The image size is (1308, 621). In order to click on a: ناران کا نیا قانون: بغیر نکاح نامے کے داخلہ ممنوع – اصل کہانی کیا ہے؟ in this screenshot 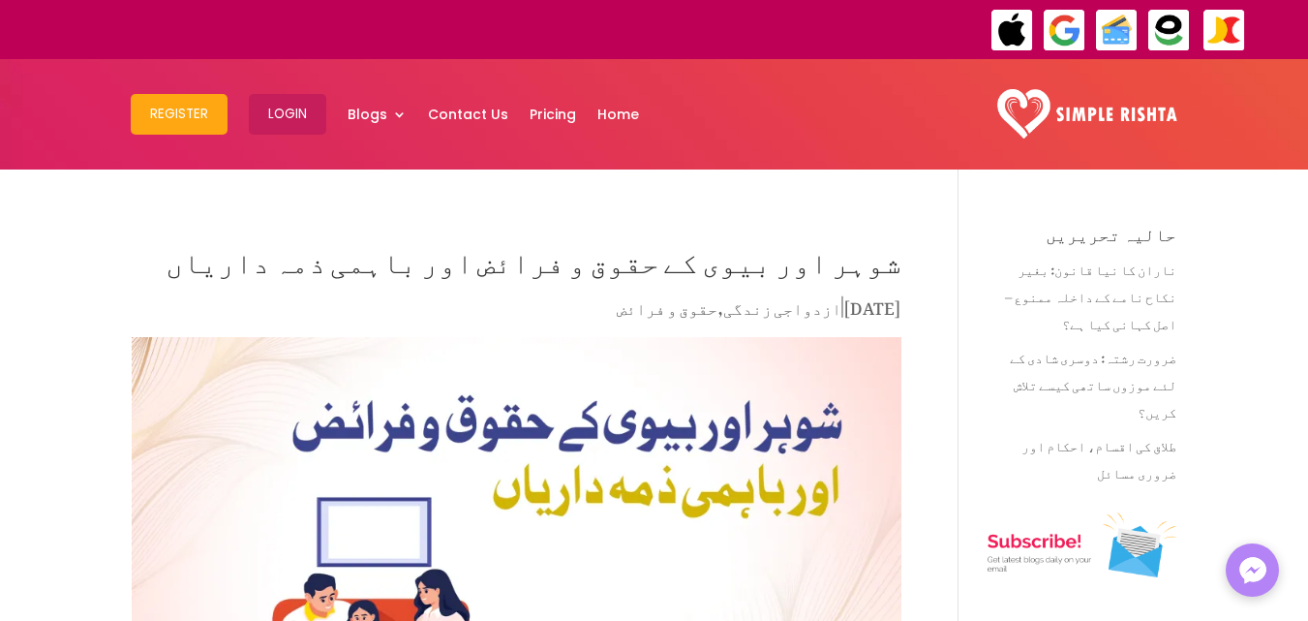, I will do `click(1090, 292)`.